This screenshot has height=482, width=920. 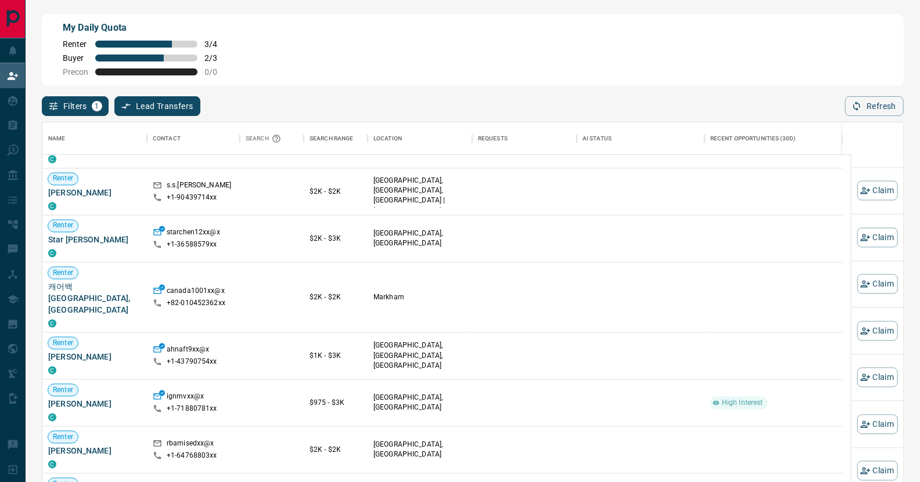 I want to click on p: ahnaft9xx@x, so click(x=188, y=351).